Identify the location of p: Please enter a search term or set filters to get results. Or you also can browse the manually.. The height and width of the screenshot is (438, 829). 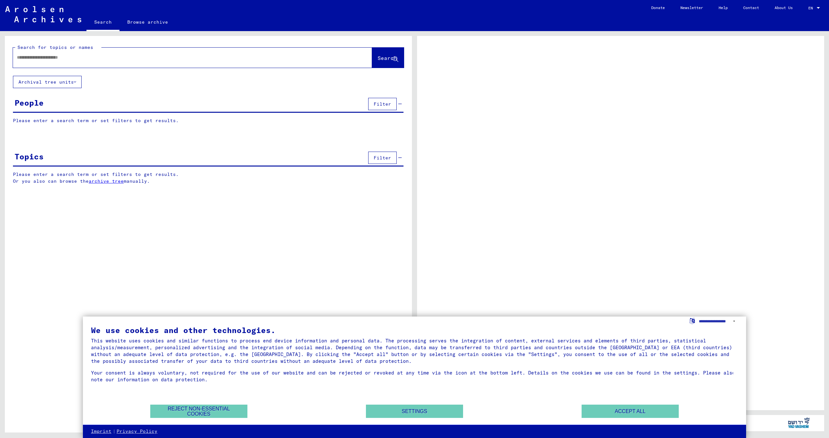
(208, 178).